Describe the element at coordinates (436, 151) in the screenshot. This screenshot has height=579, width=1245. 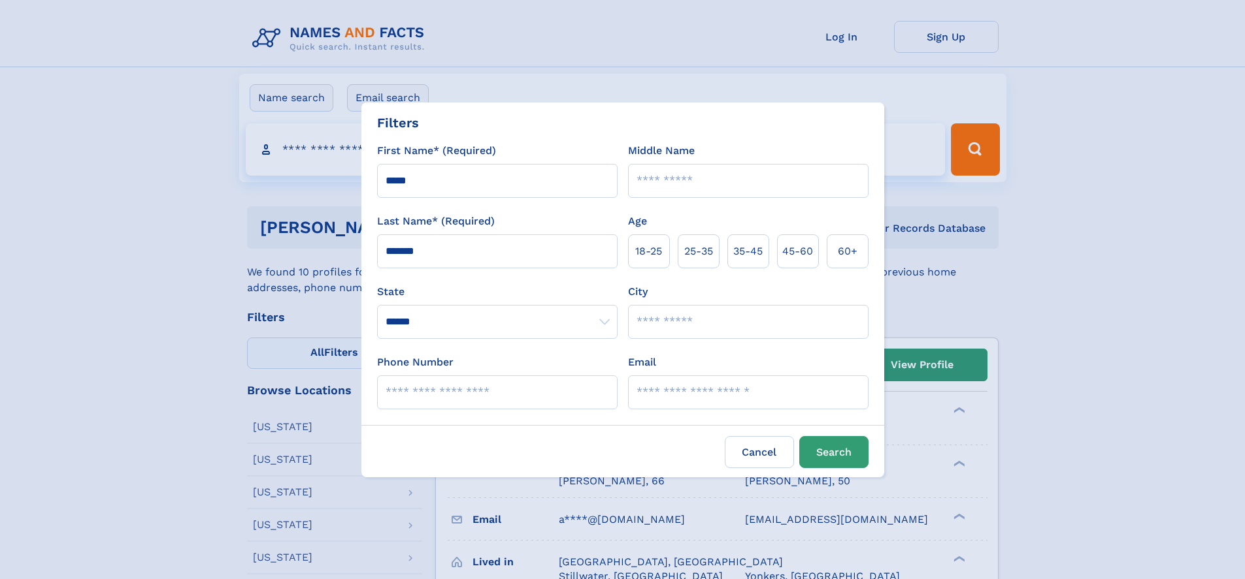
I see `label: First Name* (Required)` at that location.